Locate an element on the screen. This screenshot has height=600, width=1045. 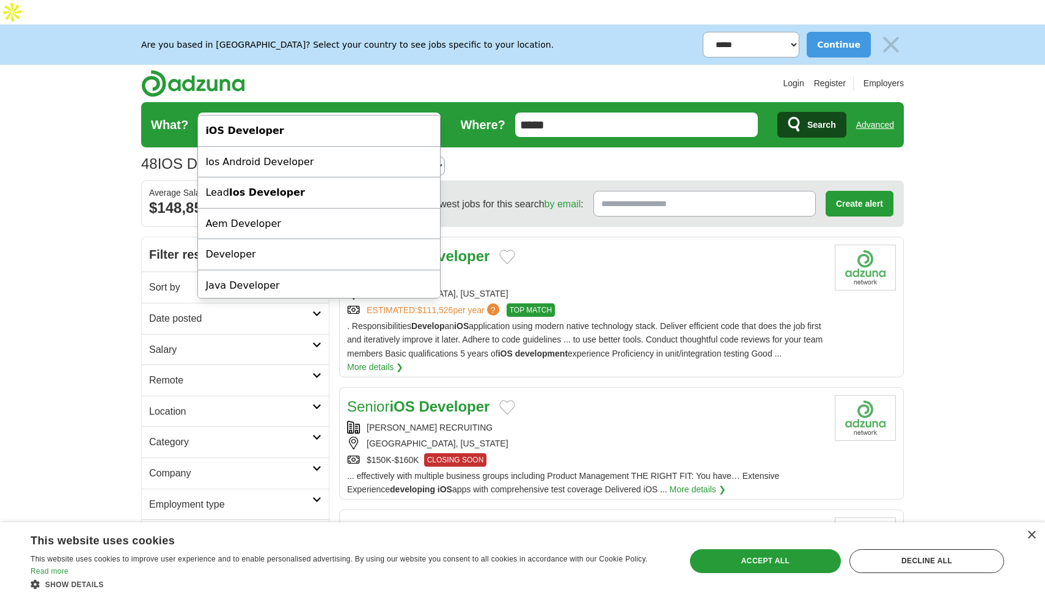
button: Create alert is located at coordinates (859, 204).